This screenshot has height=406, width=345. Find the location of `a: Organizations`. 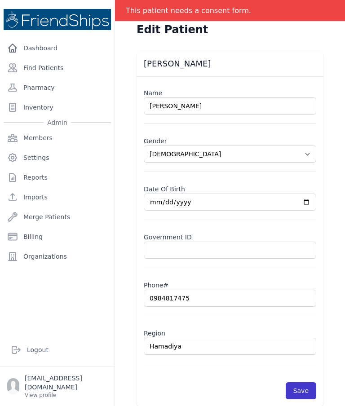

a: Organizations is located at coordinates (57, 256).